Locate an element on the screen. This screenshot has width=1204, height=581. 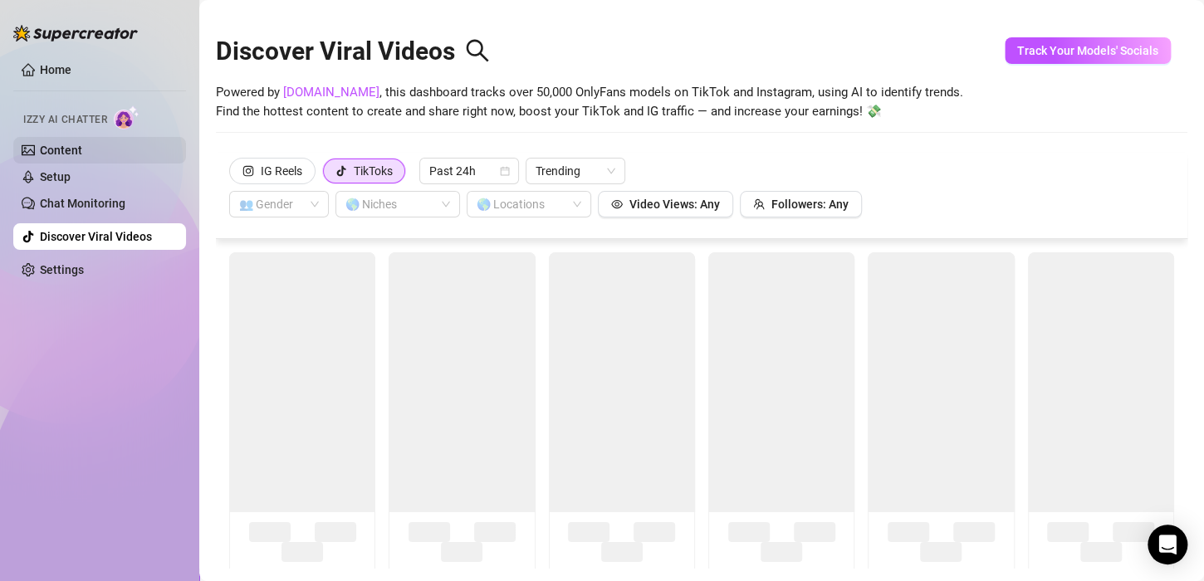
button: Track Your Models' Socials is located at coordinates (1088, 51).